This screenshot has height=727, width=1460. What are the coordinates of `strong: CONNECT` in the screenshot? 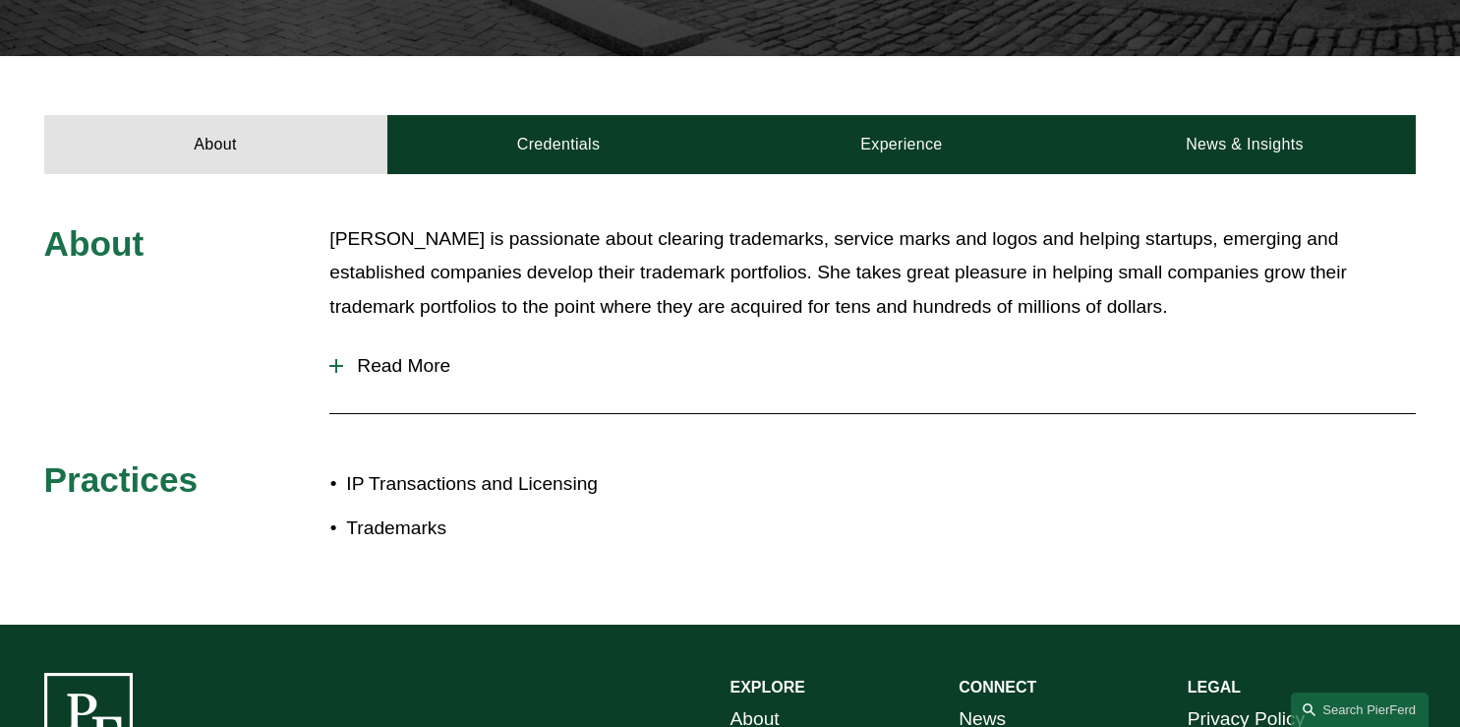 It's located at (997, 686).